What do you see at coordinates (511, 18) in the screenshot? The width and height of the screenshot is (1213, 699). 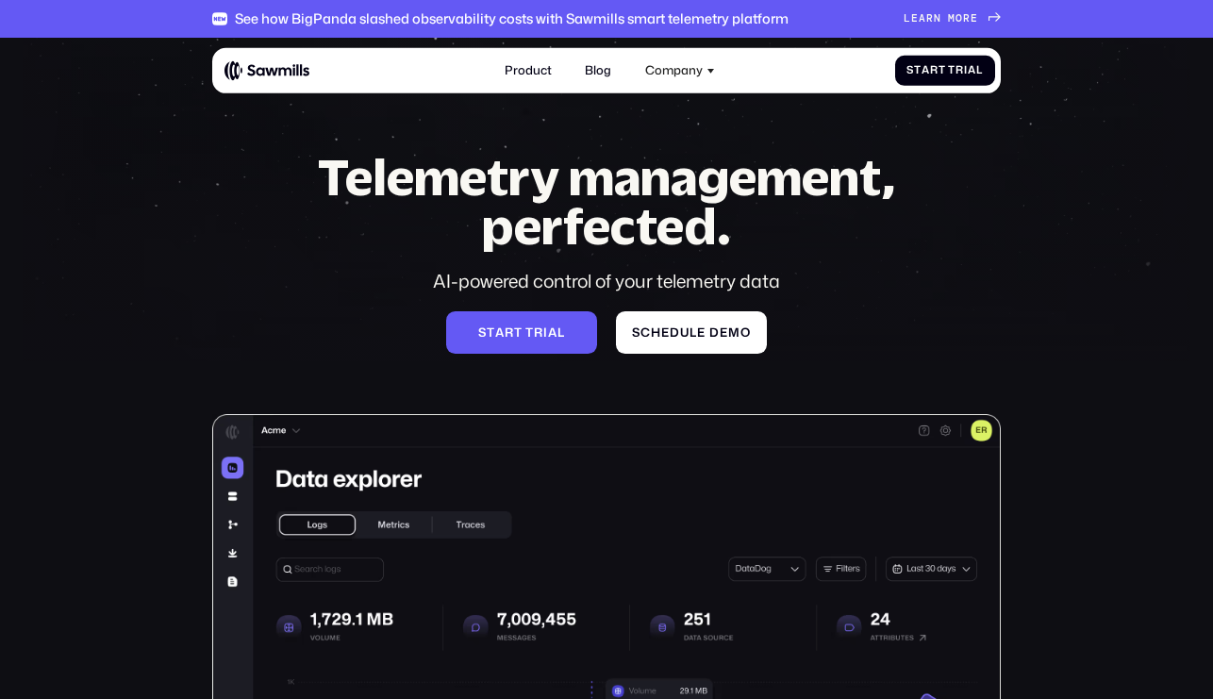 I see `div: See how BigPanda slashed observability costs with Sawmills smart telemetry platform` at bounding box center [511, 18].